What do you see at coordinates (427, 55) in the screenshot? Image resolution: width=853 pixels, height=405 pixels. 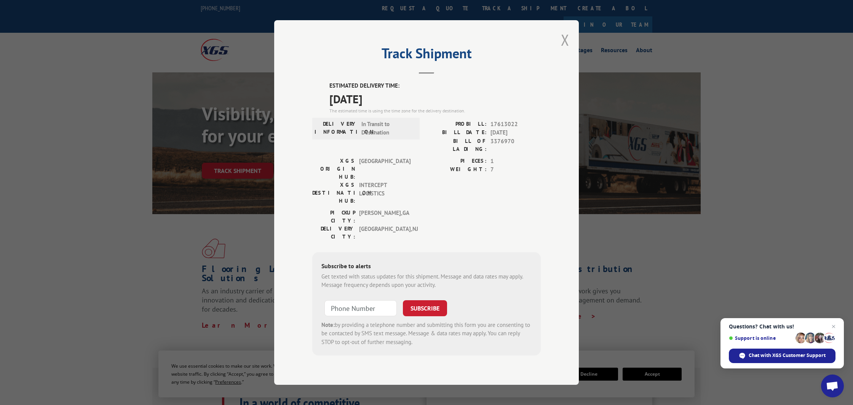 I see `h2: Track Shipment` at bounding box center [427, 55].